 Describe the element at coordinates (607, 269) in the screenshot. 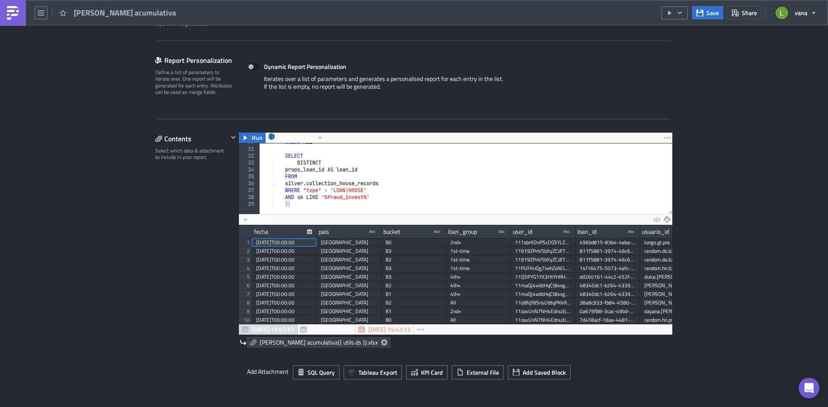

I see `div: 14f16475-5073-4efc-90f6-a8e479cced76` at that location.